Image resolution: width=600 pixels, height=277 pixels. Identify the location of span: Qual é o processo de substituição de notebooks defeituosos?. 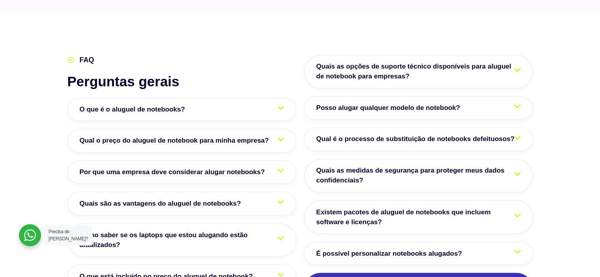
(417, 139).